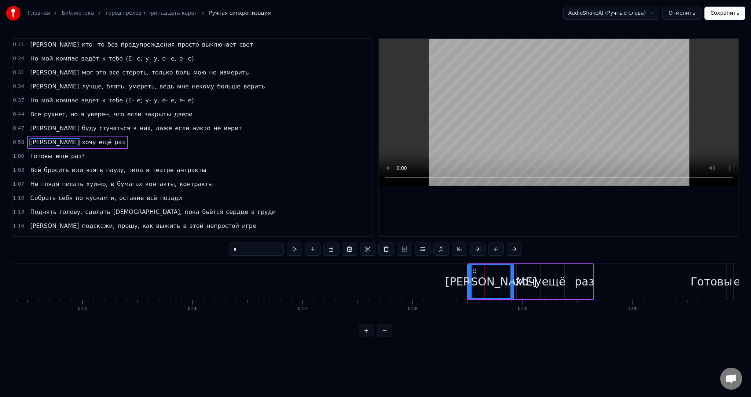  I want to click on span: оставив, so click(131, 198).